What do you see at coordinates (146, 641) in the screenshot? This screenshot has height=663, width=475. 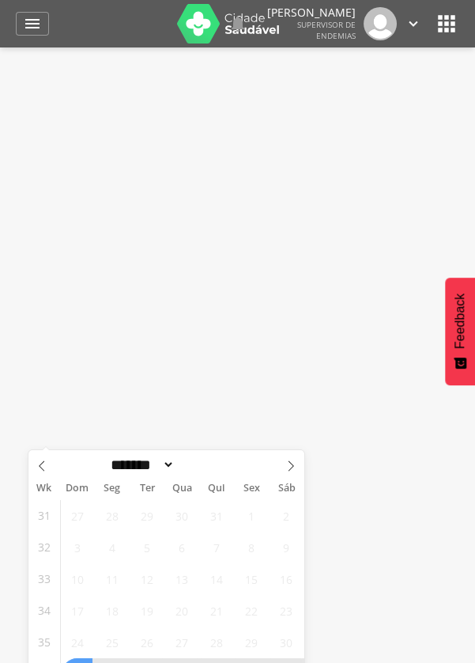 I see `span: Agosto 26, 2025` at bounding box center [146, 641].